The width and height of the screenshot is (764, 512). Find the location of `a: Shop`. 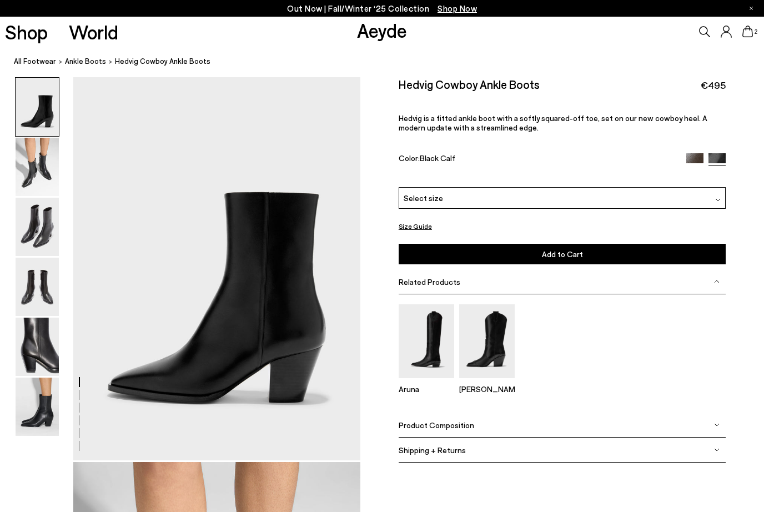

a: Shop is located at coordinates (26, 32).